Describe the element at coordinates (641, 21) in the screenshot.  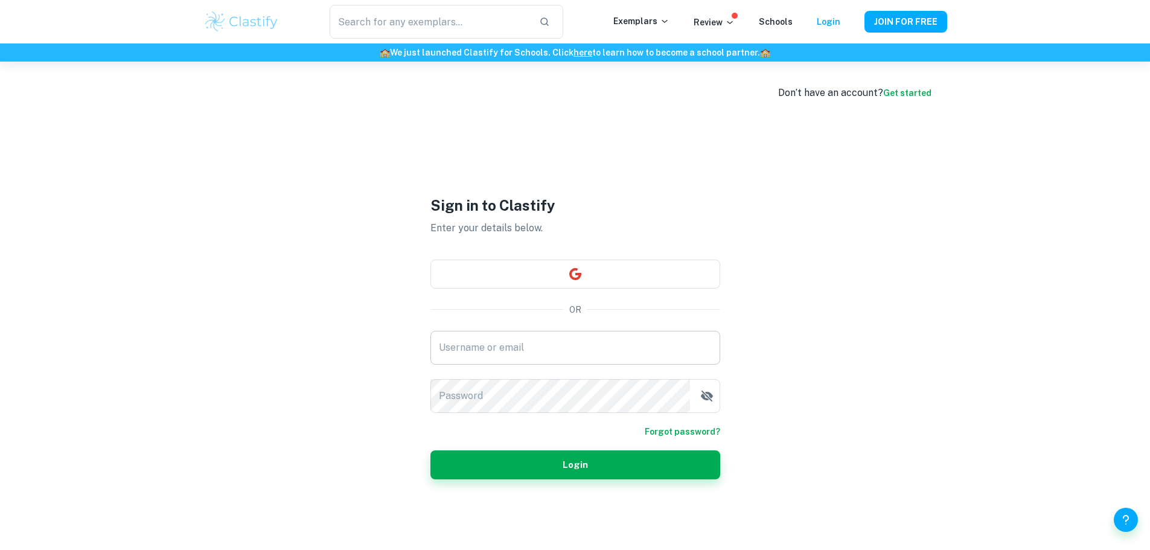
I see `p: Exemplars` at that location.